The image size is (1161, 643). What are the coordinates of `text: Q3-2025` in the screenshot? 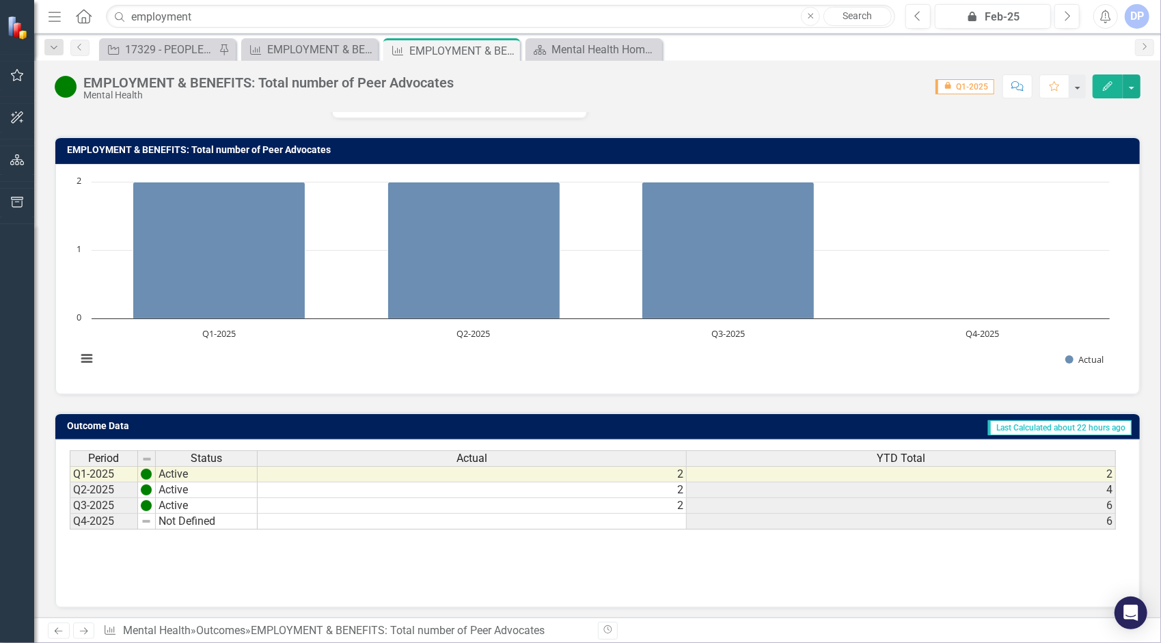 It's located at (728, 333).